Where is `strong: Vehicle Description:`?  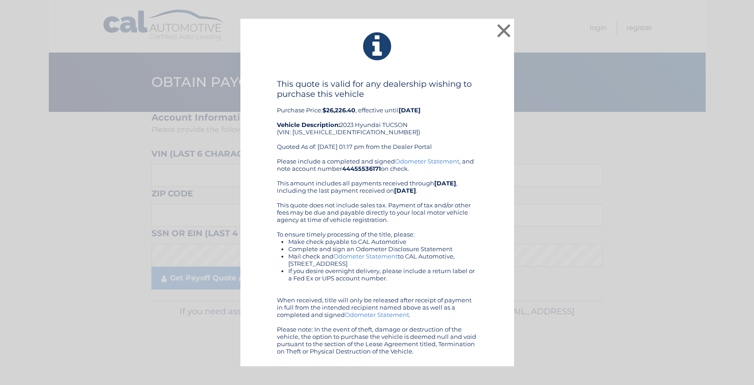 strong: Vehicle Description: is located at coordinates (309, 125).